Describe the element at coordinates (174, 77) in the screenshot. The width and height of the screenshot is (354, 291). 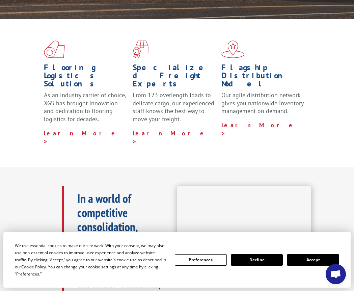
I see `h1: Specialized Freight Experts` at that location.